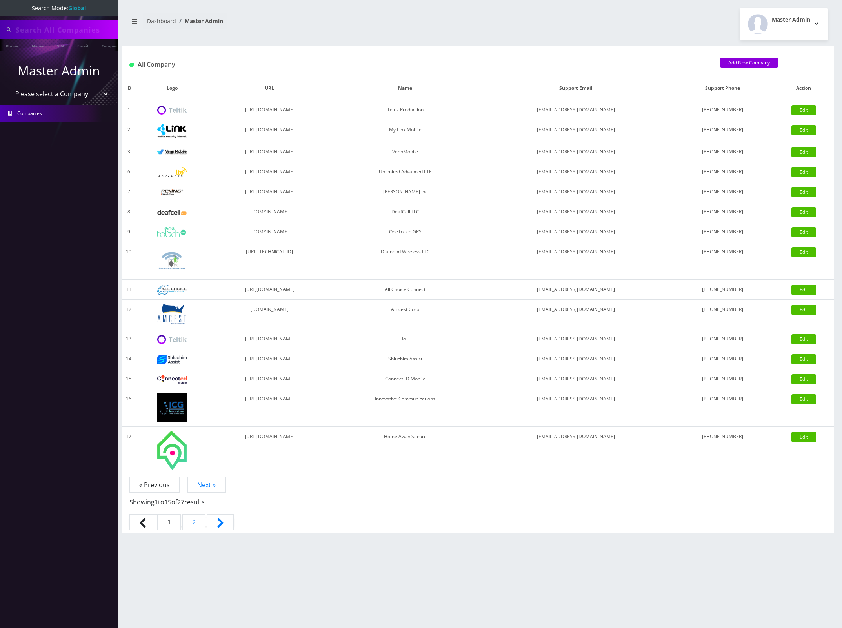  Describe the element at coordinates (172, 359) in the screenshot. I see `img: Shluchim Assist` at that location.